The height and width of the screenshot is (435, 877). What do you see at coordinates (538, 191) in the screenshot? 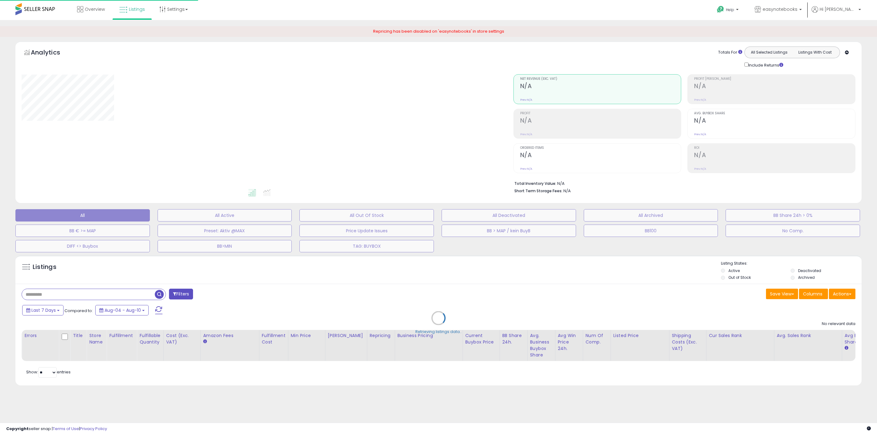
I see `b: Short Term Storage Fees:` at bounding box center [538, 191].